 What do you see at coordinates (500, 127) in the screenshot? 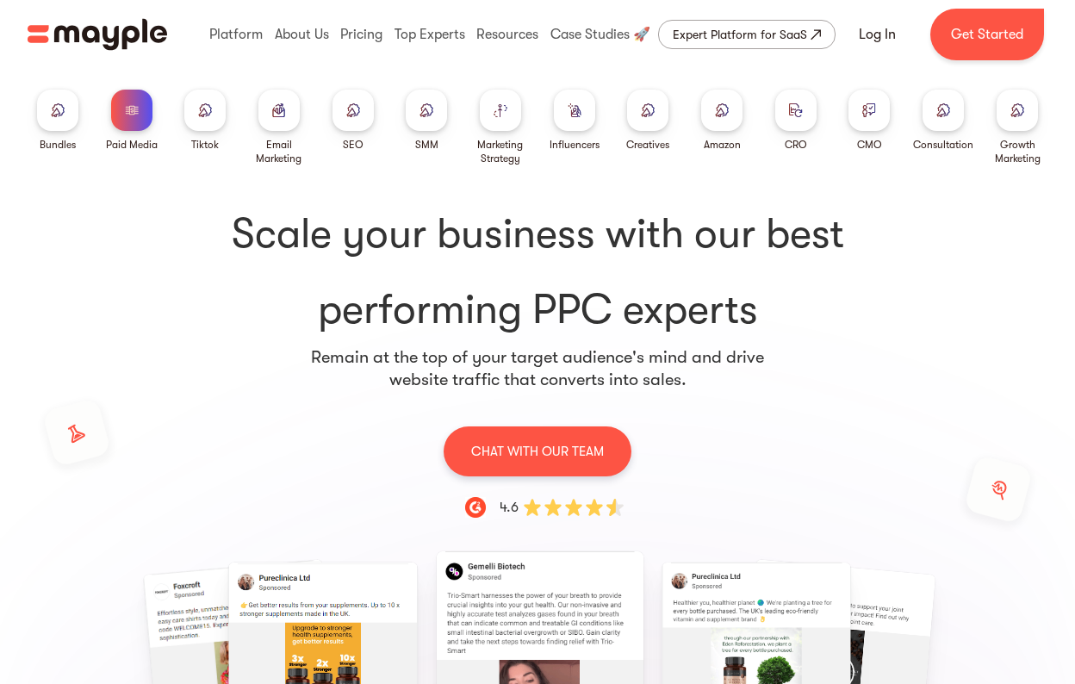
I see `a: Marketing Strategy` at bounding box center [500, 127].